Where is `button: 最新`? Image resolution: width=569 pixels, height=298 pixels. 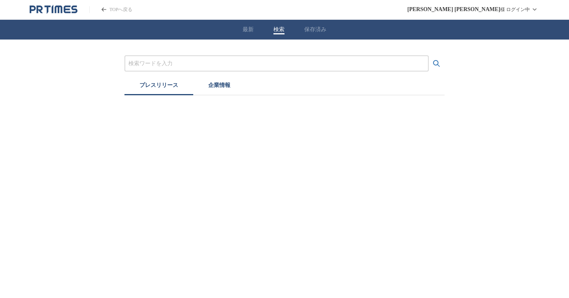
button: 最新 is located at coordinates (248, 30).